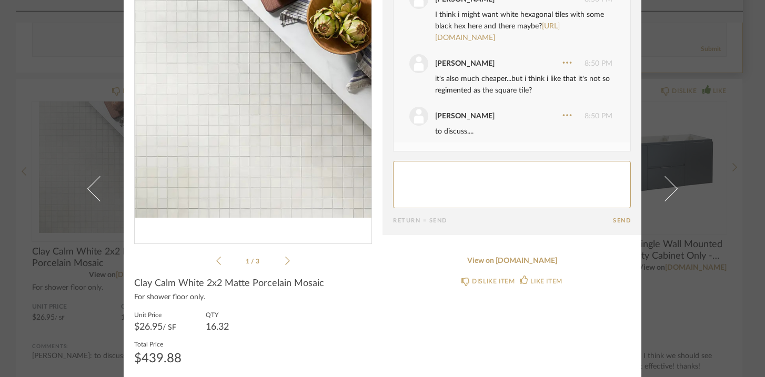  What do you see at coordinates (158, 344) in the screenshot?
I see `label: Total Price` at bounding box center [158, 344].